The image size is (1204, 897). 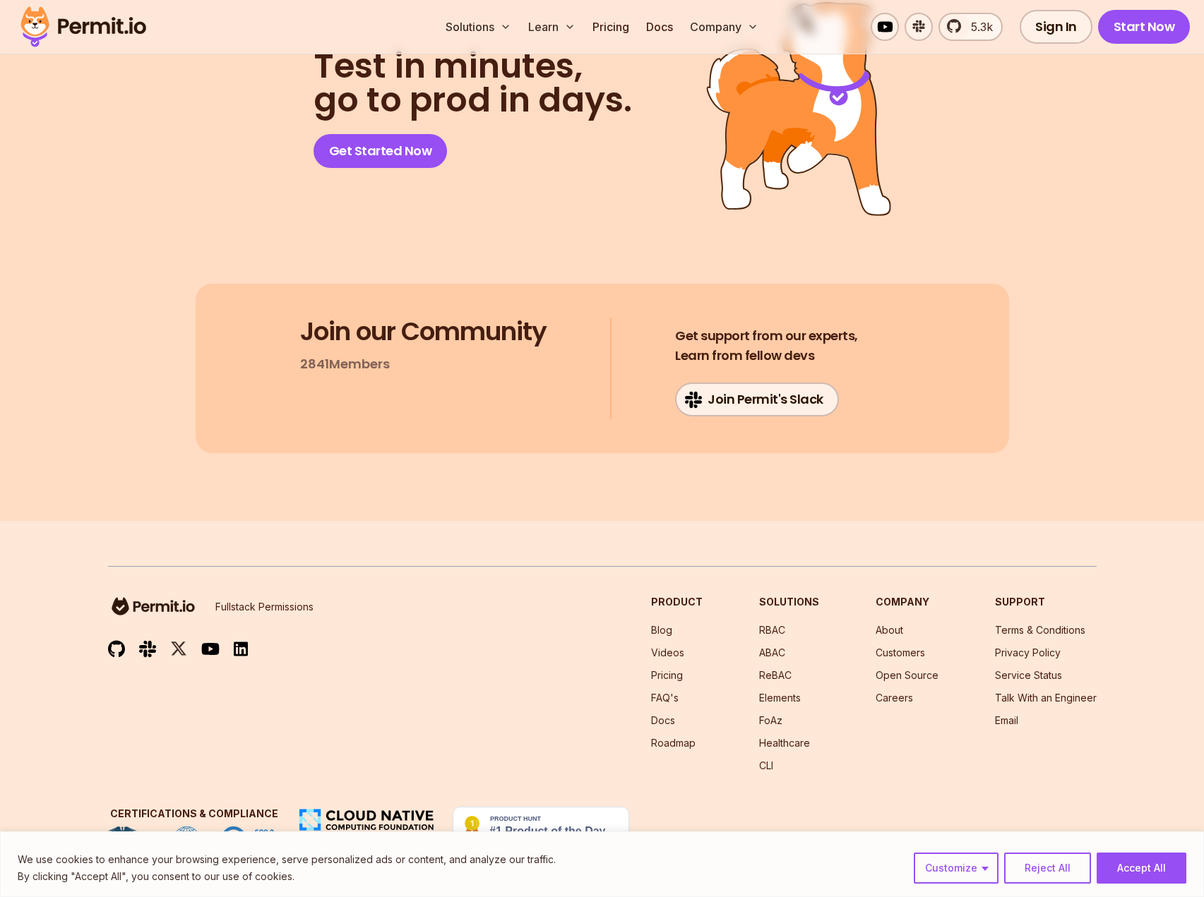 I want to click on a: Blog, so click(x=662, y=630).